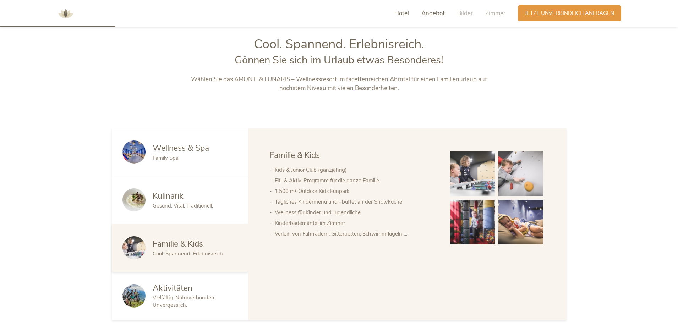 The width and height of the screenshot is (678, 326). What do you see at coordinates (355, 223) in the screenshot?
I see `li: Kinderbademäntel im Zimmer` at bounding box center [355, 223].